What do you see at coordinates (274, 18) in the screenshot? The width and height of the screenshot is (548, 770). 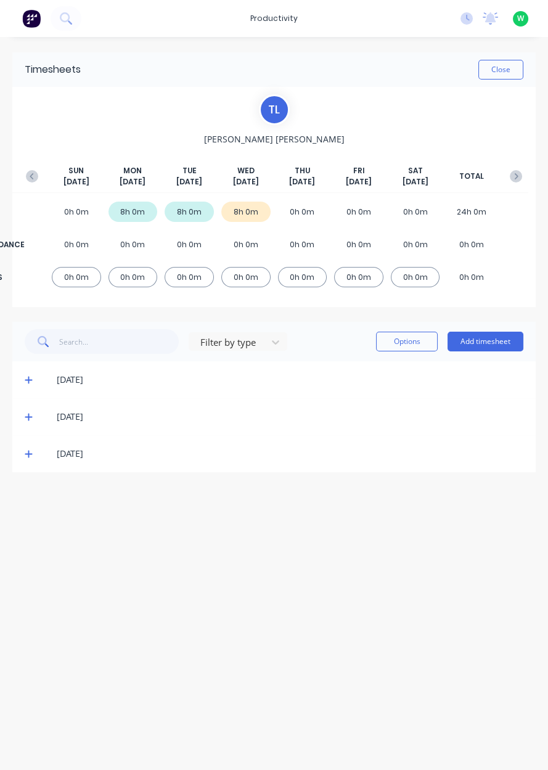 I see `div: productivity` at bounding box center [274, 18].